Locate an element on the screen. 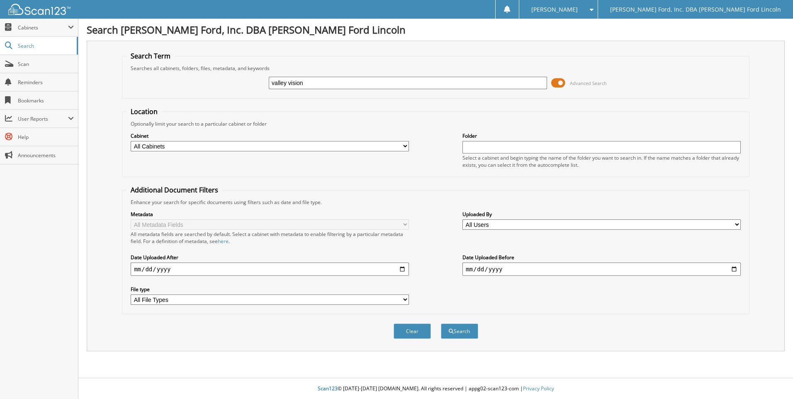 This screenshot has height=399, width=793. div: Chat Widget is located at coordinates (772, 379).